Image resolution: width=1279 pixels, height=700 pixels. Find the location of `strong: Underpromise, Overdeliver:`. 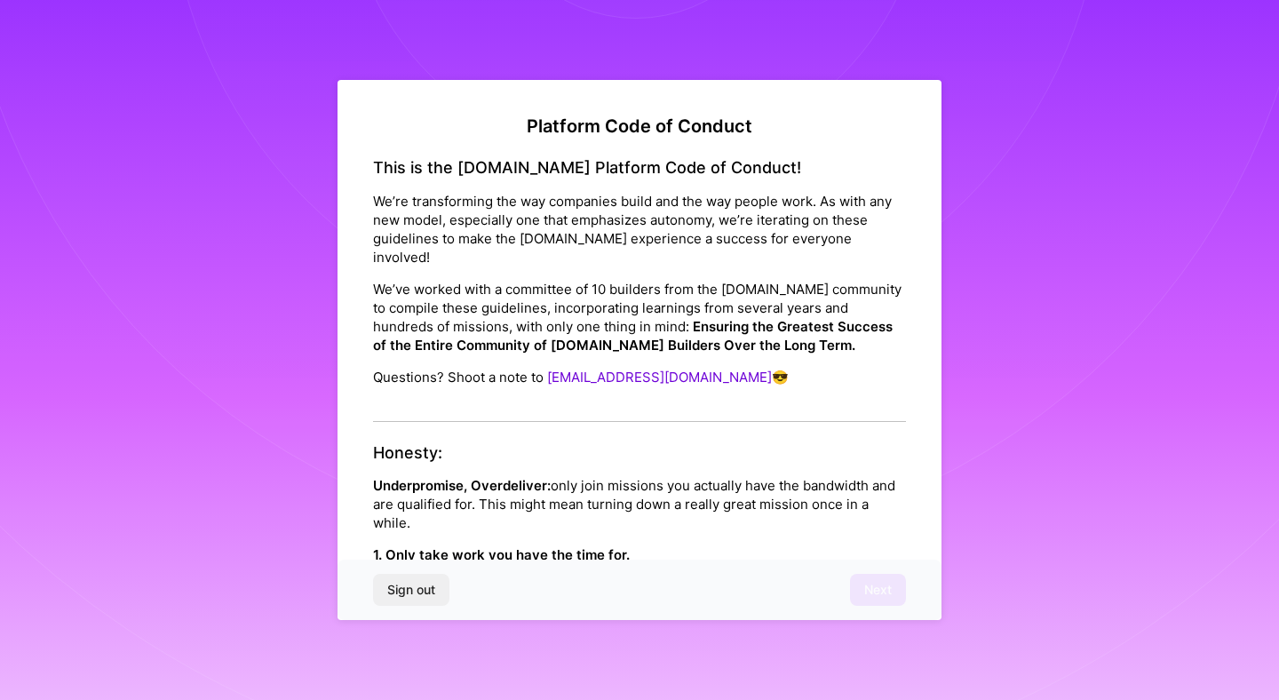

strong: Underpromise, Overdeliver: is located at coordinates (462, 485).